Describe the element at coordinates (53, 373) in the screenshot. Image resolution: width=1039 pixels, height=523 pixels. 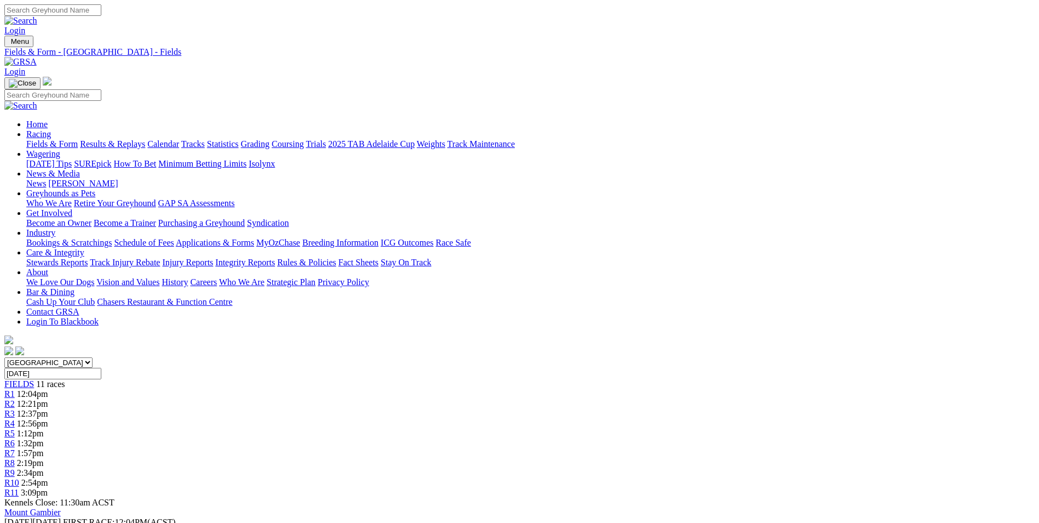
I see `input: Select date` at that location.